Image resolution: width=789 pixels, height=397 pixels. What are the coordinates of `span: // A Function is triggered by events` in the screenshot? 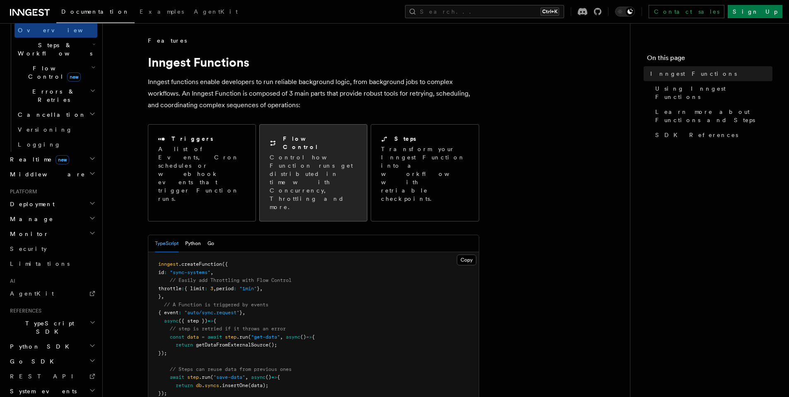 It's located at (216, 305).